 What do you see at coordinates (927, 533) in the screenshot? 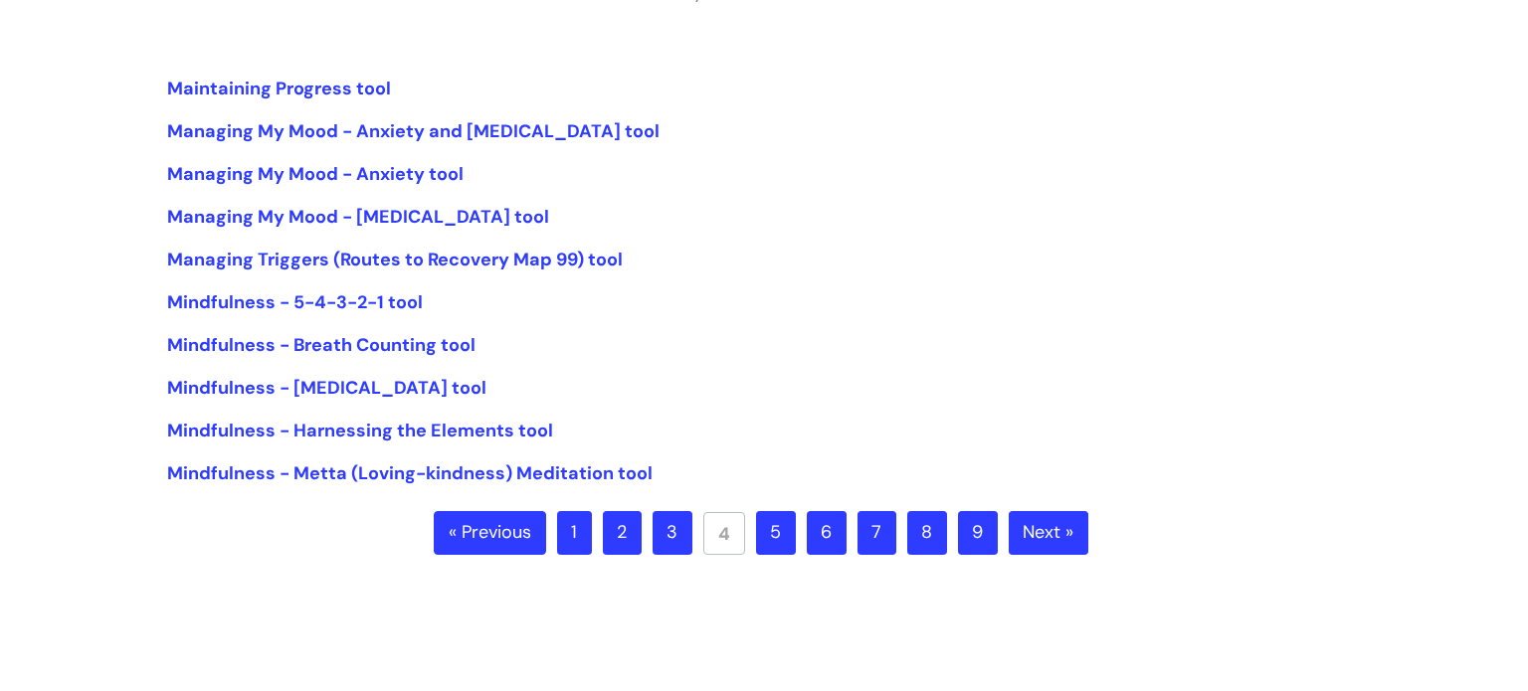
I see `a: 8` at bounding box center [927, 533].